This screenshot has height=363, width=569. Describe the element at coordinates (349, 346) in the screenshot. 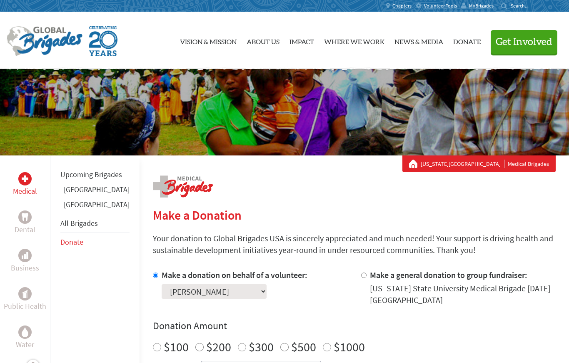

I see `label: $1000` at that location.